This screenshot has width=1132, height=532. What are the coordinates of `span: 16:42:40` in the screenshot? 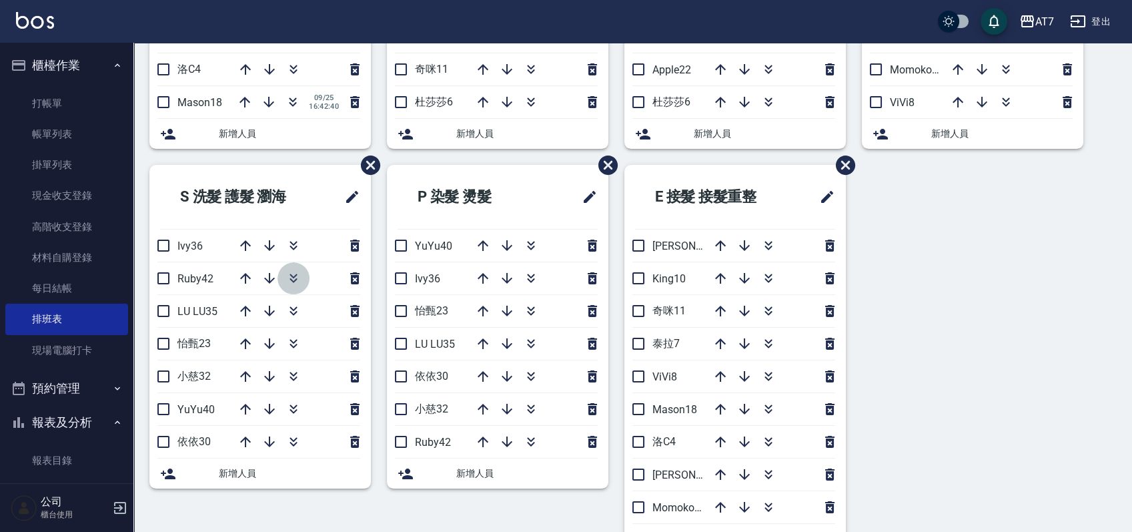 It's located at (324, 106).